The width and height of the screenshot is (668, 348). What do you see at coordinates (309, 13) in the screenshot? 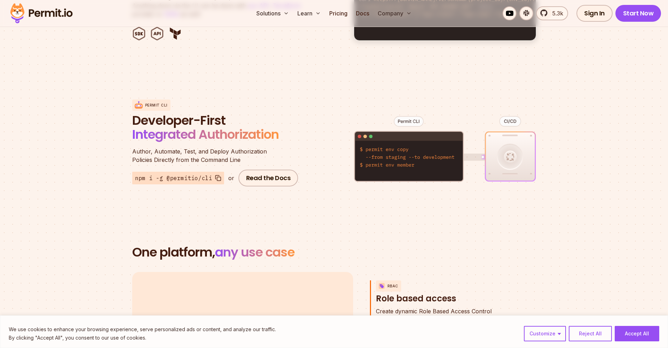
I see `button: Learn` at bounding box center [309, 13].